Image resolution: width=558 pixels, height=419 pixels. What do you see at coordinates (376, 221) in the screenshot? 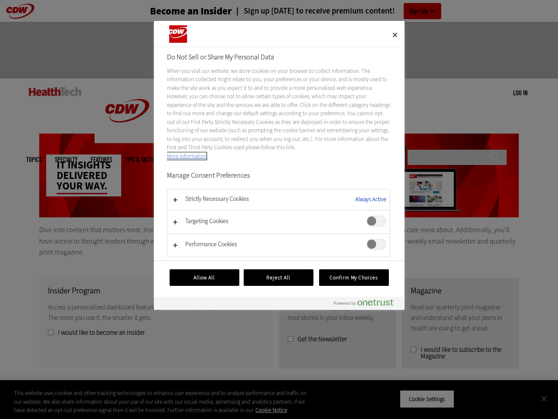
I see `span: Targeting Cookies` at bounding box center [376, 221].